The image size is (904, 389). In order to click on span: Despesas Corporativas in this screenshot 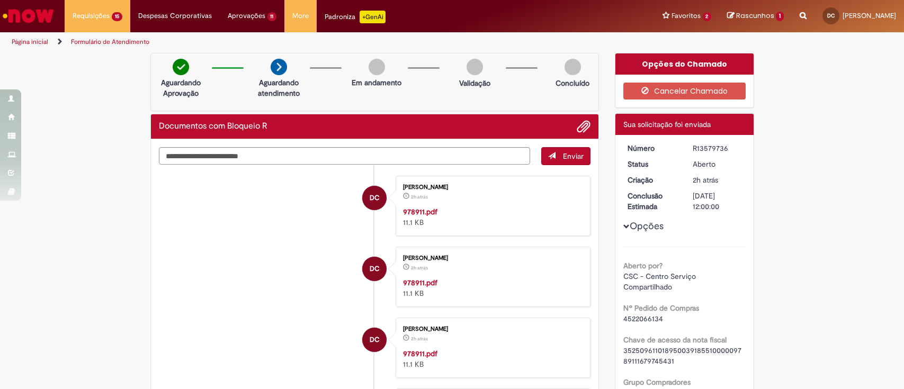, I will do `click(175, 16)`.